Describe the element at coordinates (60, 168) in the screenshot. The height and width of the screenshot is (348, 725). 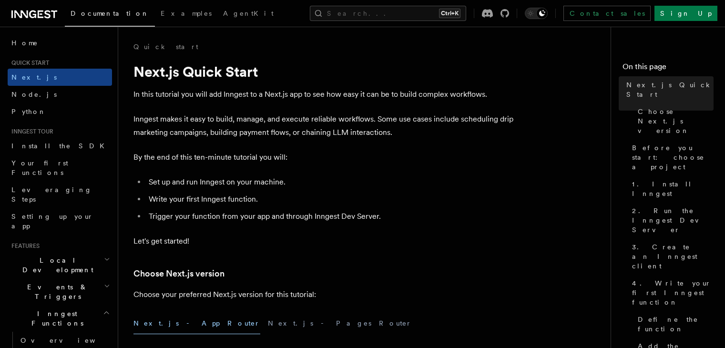
I see `a: Your first Functions` at that location.